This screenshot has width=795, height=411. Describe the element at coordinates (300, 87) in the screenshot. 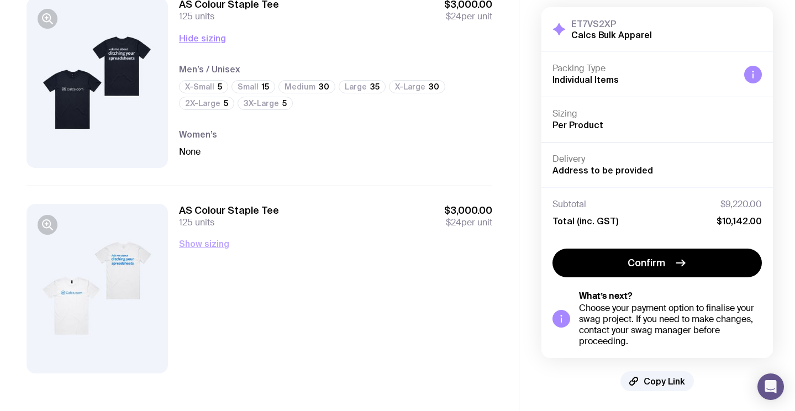

I see `span: Medium` at that location.